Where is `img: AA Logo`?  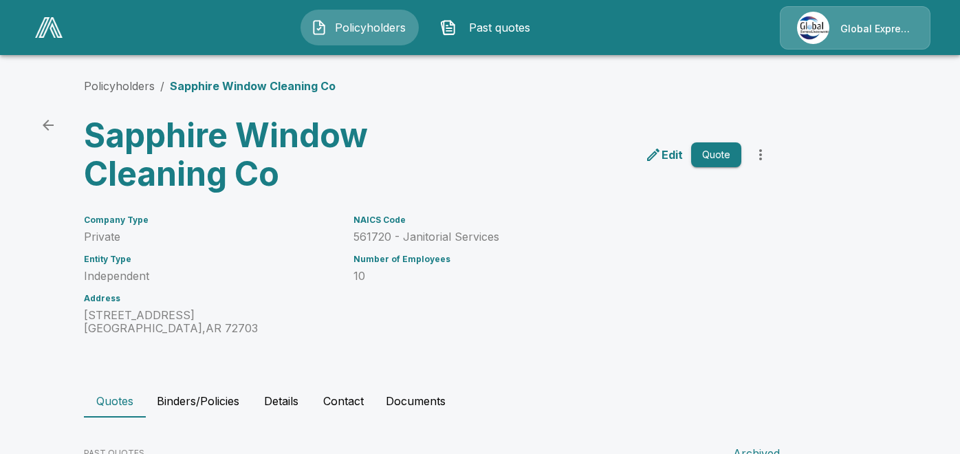 img: AA Logo is located at coordinates (49, 28).